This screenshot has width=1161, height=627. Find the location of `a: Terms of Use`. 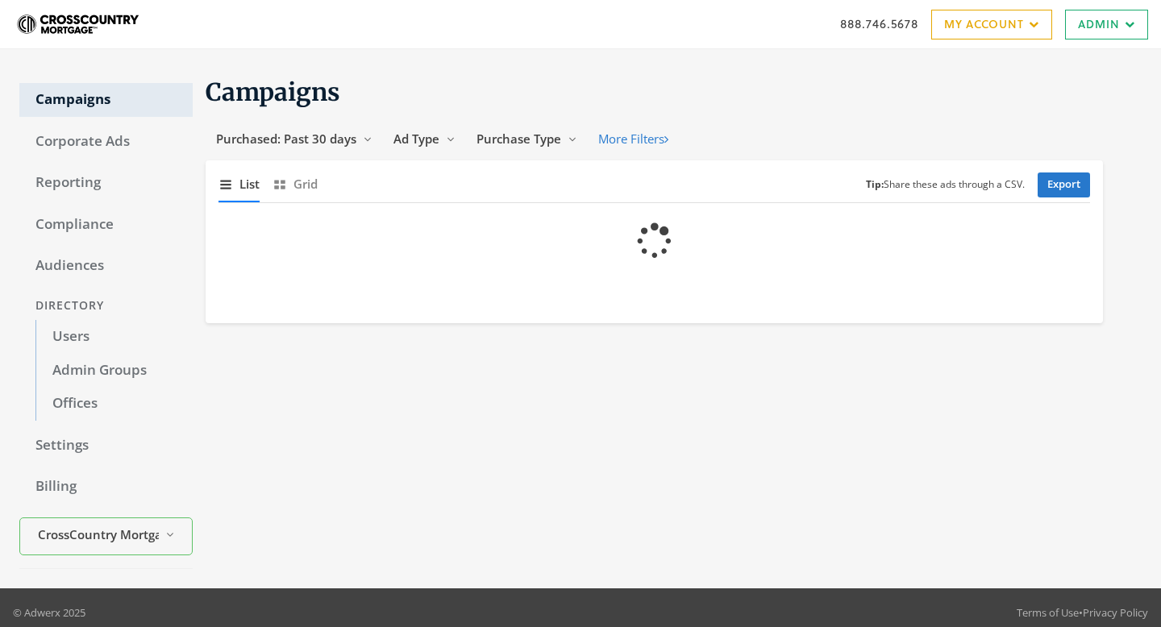

a: Terms of Use is located at coordinates (1047, 613).